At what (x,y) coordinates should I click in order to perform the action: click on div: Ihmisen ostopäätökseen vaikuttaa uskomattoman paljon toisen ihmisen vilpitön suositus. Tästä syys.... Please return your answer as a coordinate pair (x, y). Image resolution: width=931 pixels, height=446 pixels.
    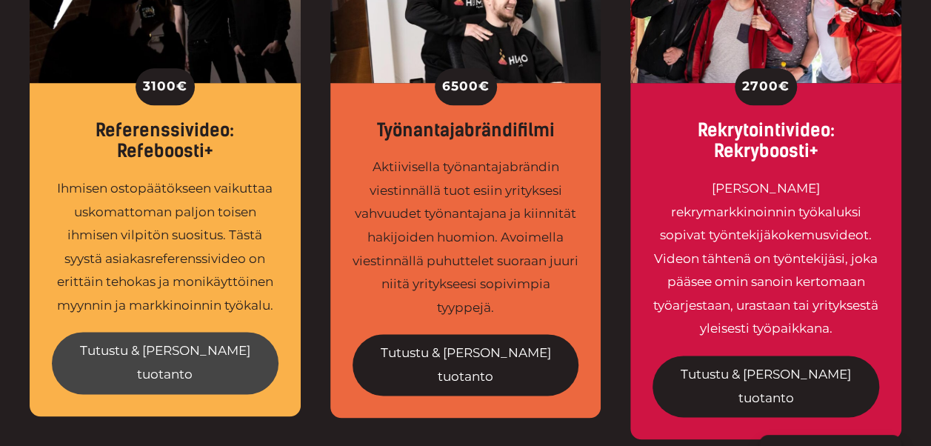
    Looking at the image, I should click on (165, 247).